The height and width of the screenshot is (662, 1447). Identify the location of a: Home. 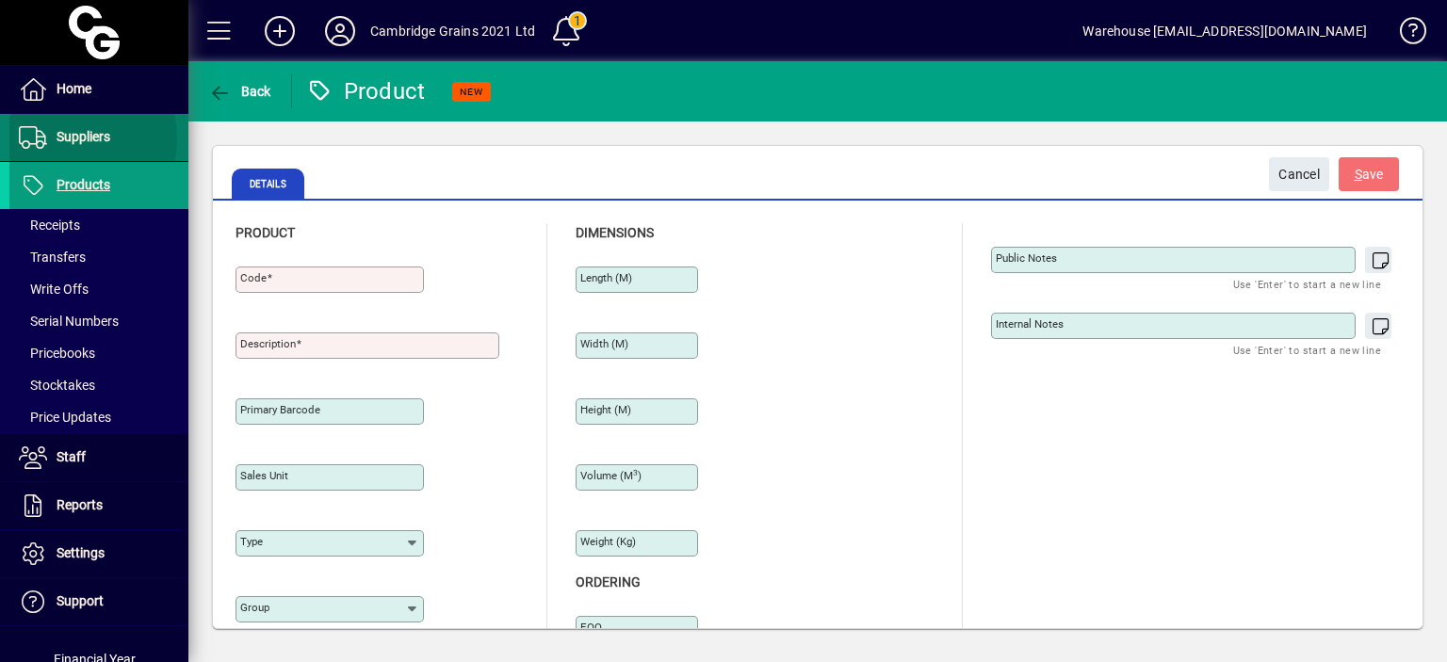
(99, 90).